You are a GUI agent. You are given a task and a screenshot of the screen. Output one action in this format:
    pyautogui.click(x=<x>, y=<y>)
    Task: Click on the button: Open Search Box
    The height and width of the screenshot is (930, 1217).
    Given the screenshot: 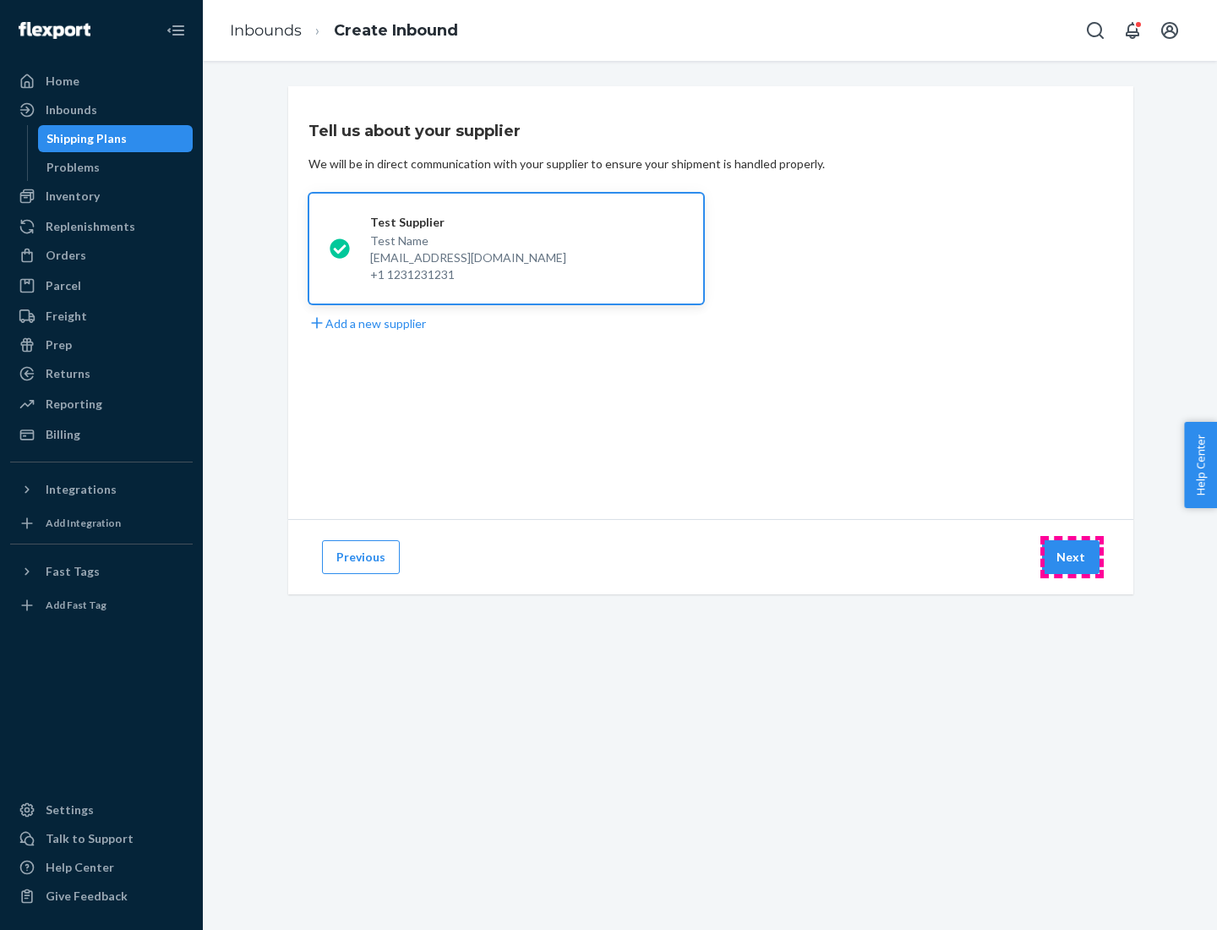 What is the action you would take?
    pyautogui.click(x=1096, y=30)
    